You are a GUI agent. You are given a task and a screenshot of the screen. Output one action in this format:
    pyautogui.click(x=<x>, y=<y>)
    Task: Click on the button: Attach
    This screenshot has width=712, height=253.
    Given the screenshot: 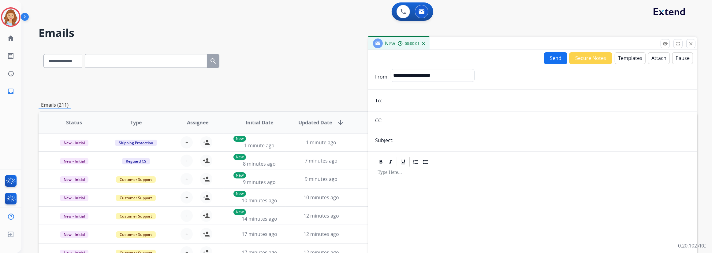 What is the action you would take?
    pyautogui.click(x=659, y=58)
    